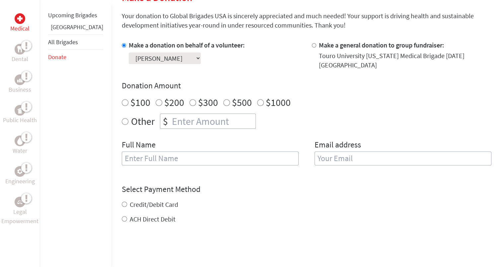  I want to click on a: All Brigades, so click(63, 42).